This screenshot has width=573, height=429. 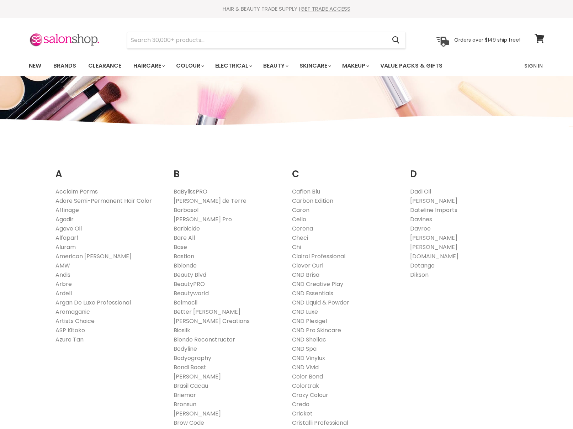 What do you see at coordinates (204, 339) in the screenshot?
I see `a: Blonde Reconstructor` at bounding box center [204, 339].